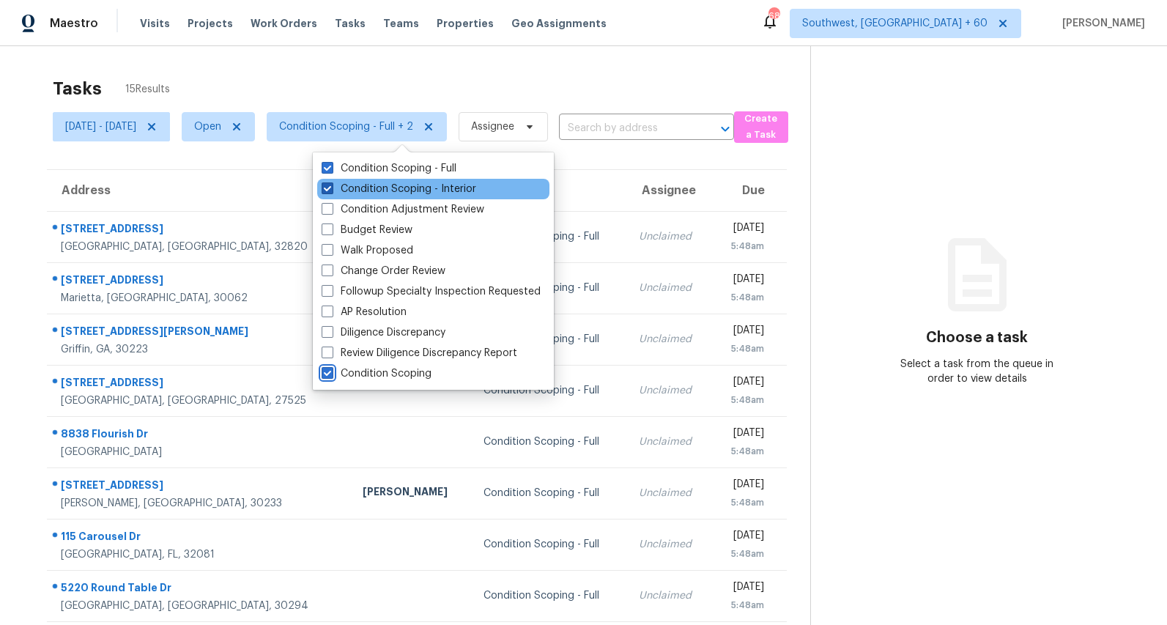  I want to click on span: Projects, so click(210, 23).